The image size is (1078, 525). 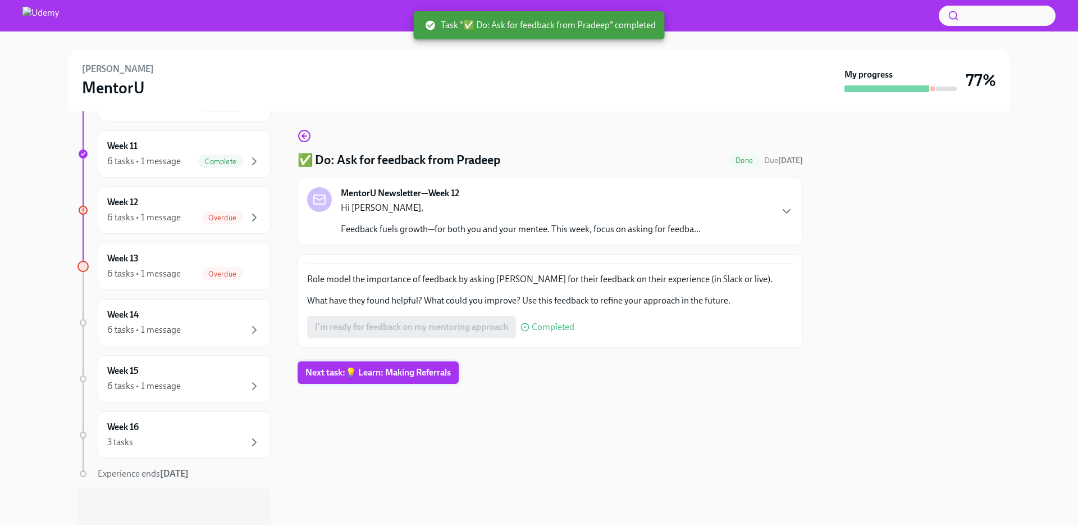 I want to click on h6: Week 15, so click(x=123, y=371).